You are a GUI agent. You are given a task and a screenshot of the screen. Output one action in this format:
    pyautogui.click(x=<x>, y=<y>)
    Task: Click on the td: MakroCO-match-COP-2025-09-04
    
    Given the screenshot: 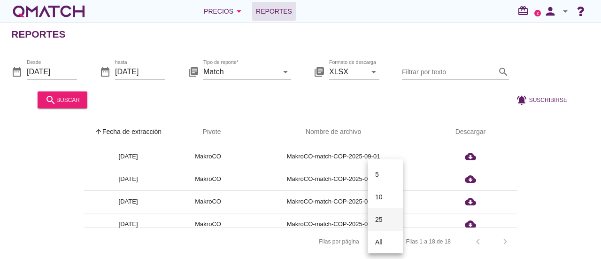 What is the action you would take?
    pyautogui.click(x=333, y=224)
    